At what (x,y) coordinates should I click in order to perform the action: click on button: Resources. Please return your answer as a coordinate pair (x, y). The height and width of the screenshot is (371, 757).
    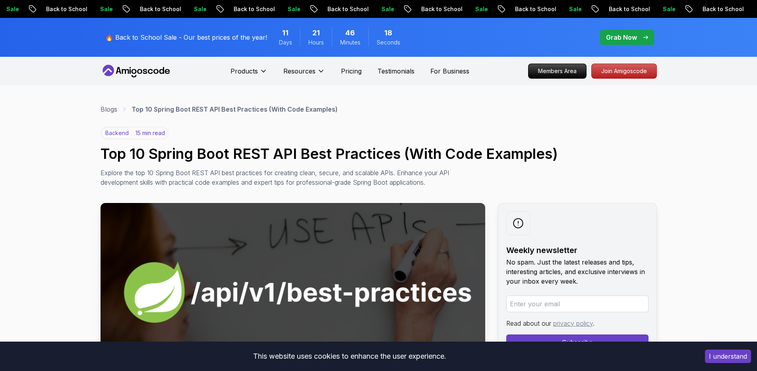
    Looking at the image, I should click on (304, 74).